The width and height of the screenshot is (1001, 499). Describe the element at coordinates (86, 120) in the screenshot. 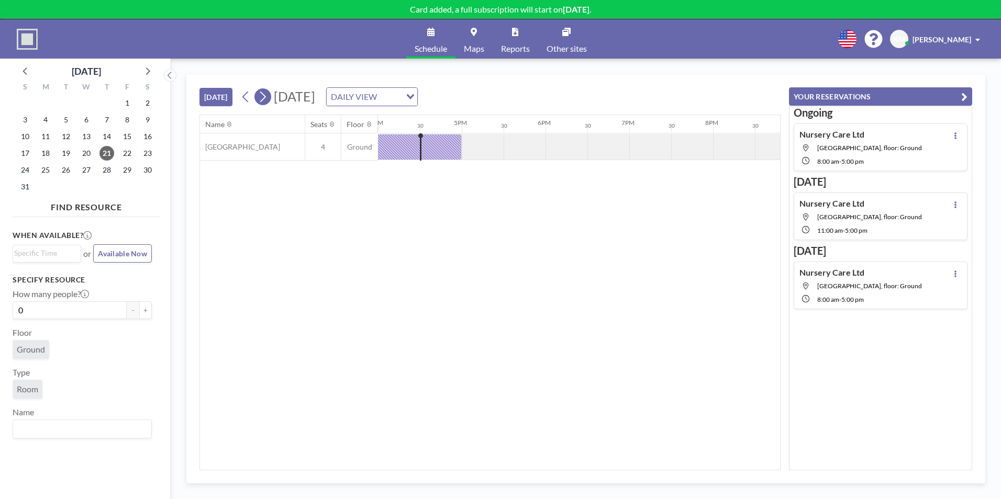

I see `span: Wednesday, August 6, 2025` at that location.